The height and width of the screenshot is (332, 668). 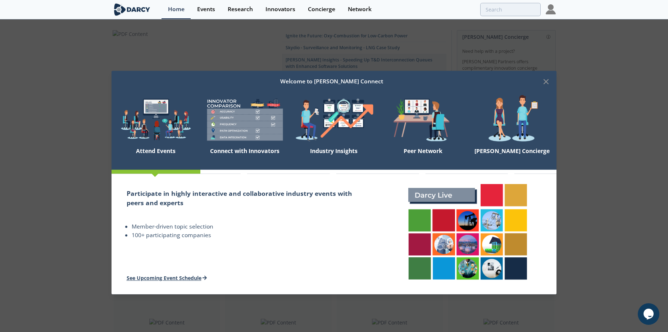 I want to click on div: Attend Events, so click(x=156, y=157).